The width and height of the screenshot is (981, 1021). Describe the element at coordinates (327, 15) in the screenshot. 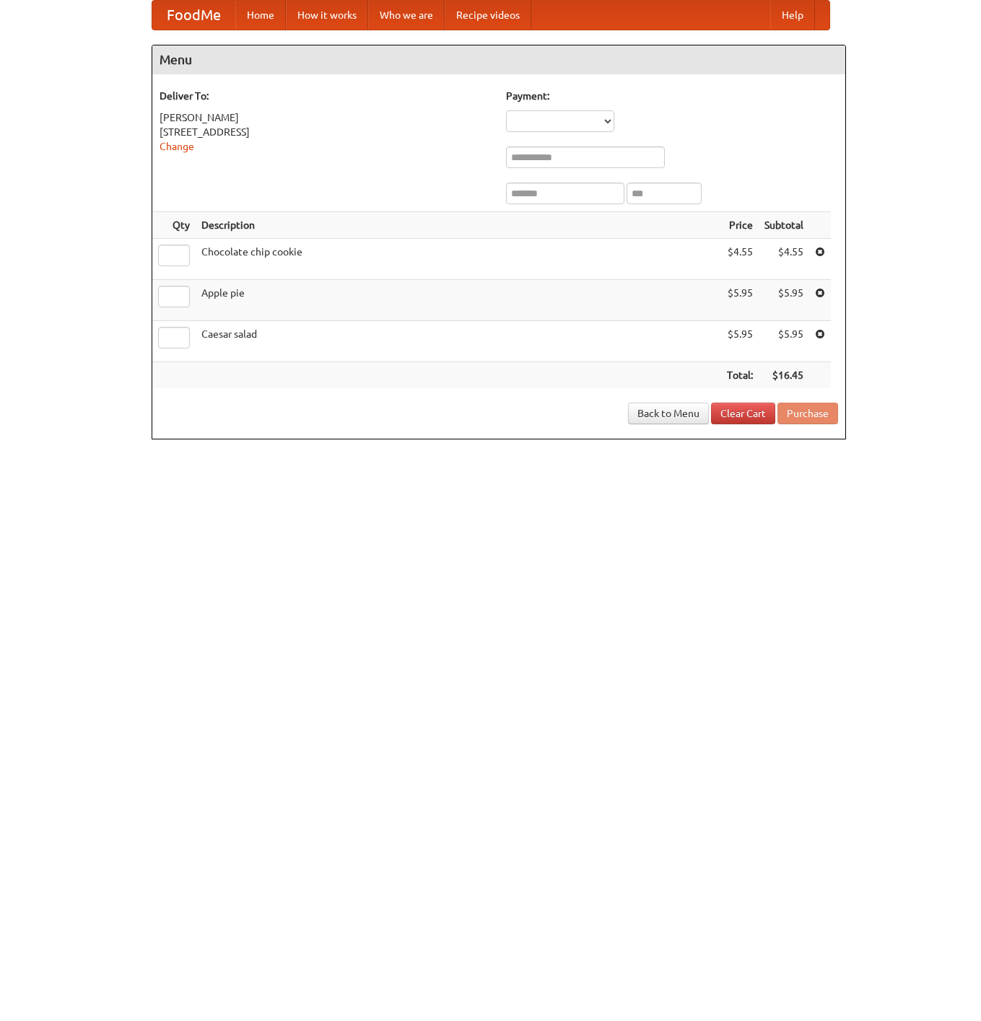

I see `a: How it works` at that location.